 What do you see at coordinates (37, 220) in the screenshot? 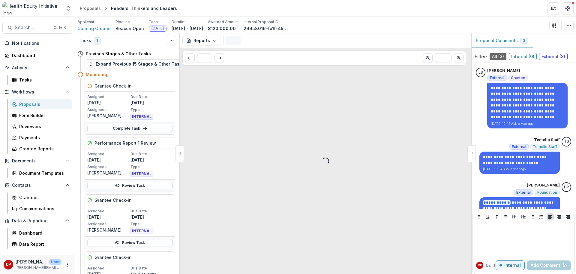
I see `span: Data & Reporting` at bounding box center [37, 220].